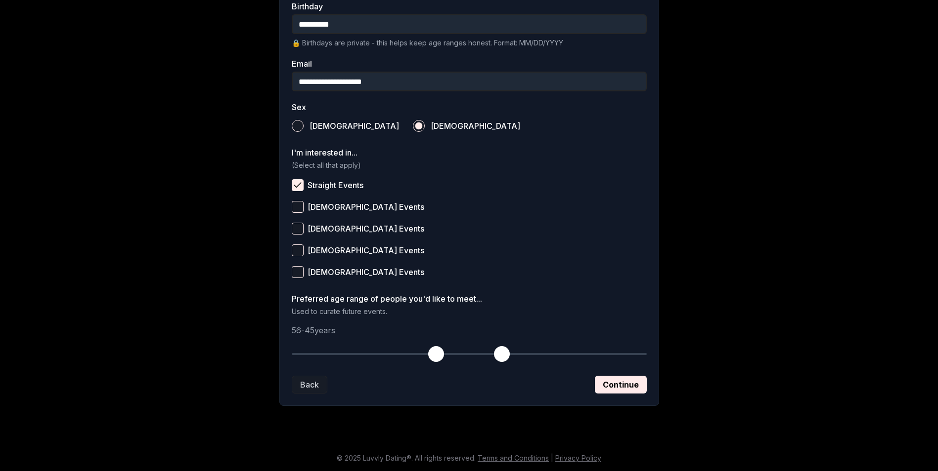 This screenshot has width=938, height=471. Describe the element at coordinates (469, 166) in the screenshot. I see `p: (Select all that apply)` at that location.